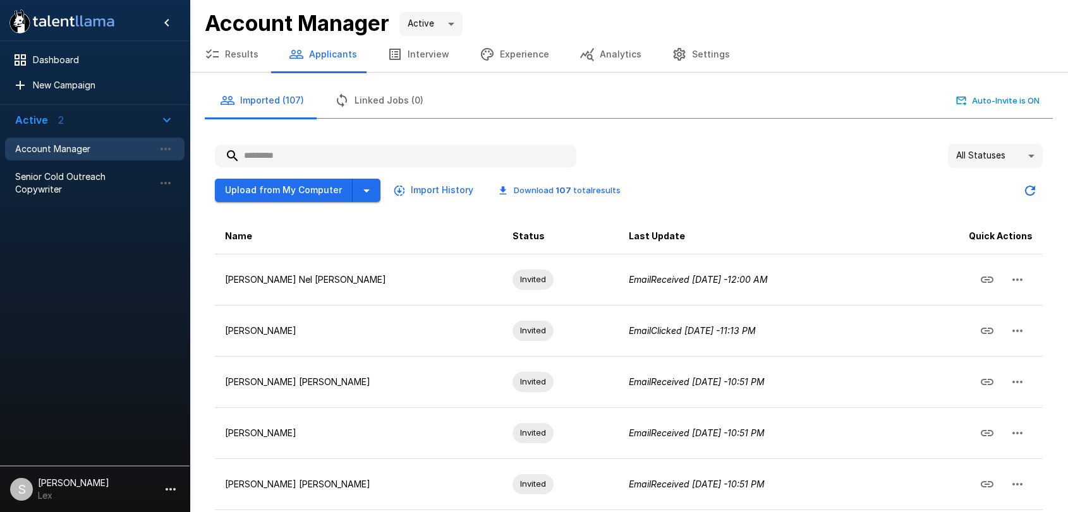 This screenshot has width=1068, height=512. What do you see at coordinates (701, 54) in the screenshot?
I see `button: Settings` at bounding box center [701, 54].